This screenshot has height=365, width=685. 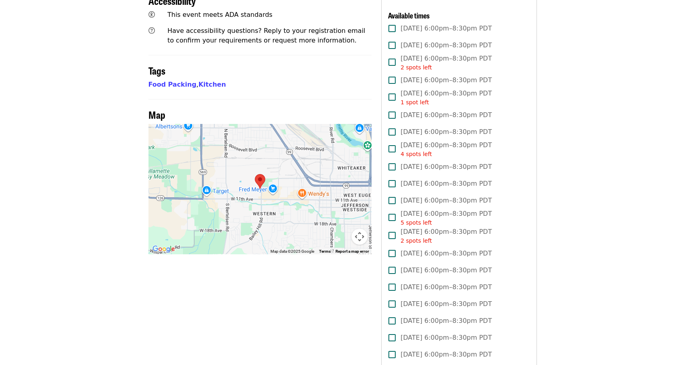 I want to click on span: 5 spots left, so click(x=416, y=223).